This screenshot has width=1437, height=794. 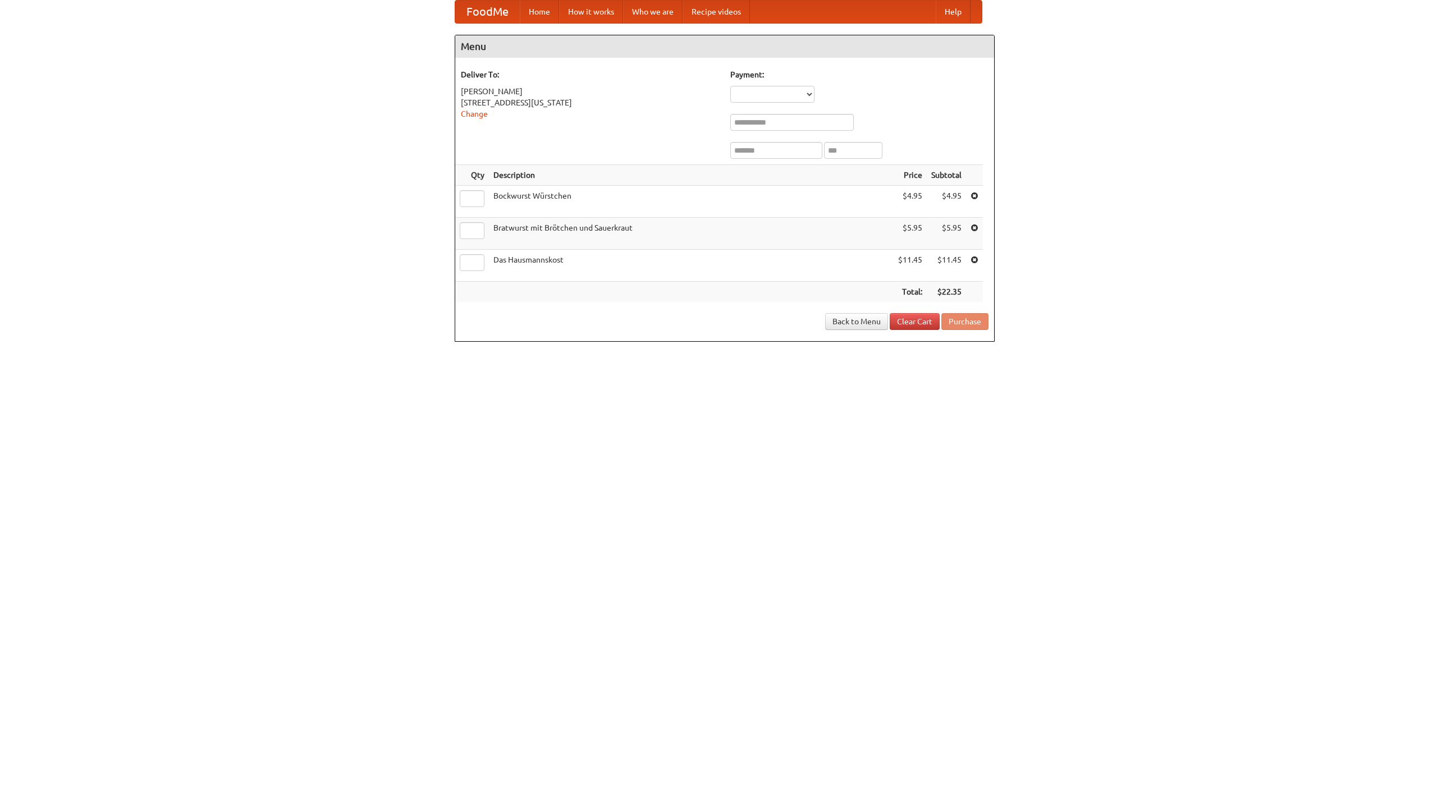 I want to click on th: Subtotal, so click(x=946, y=175).